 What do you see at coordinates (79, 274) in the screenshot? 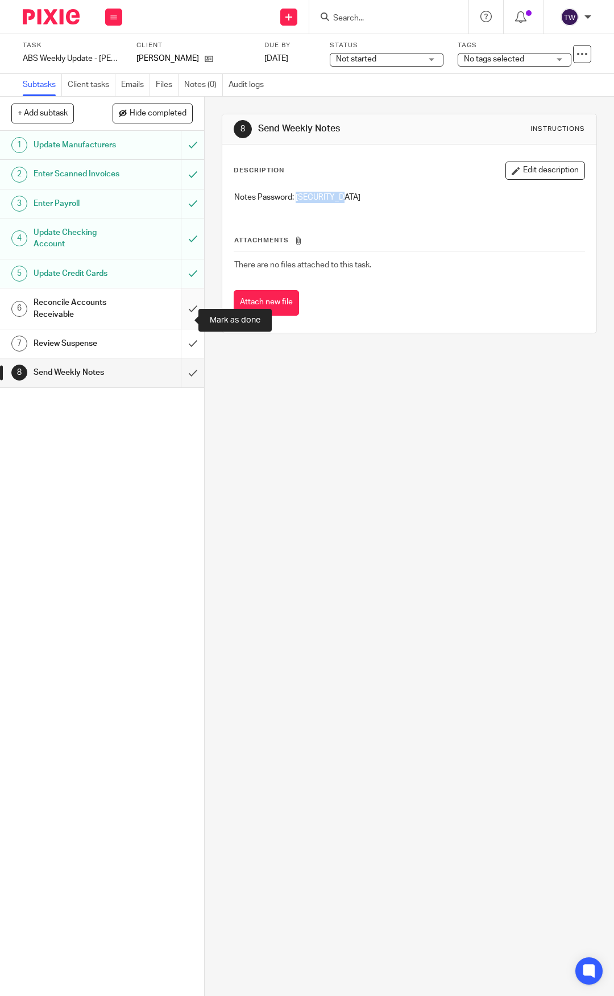
I see `h1: Update Credit Cards` at bounding box center [79, 274].